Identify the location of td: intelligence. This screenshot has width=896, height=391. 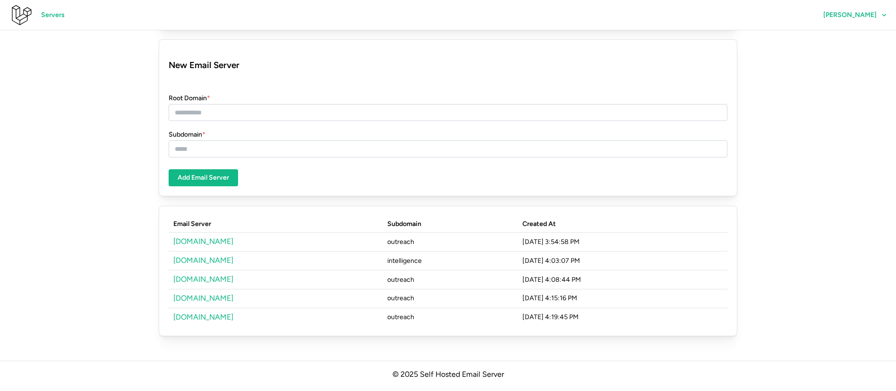
(450, 261).